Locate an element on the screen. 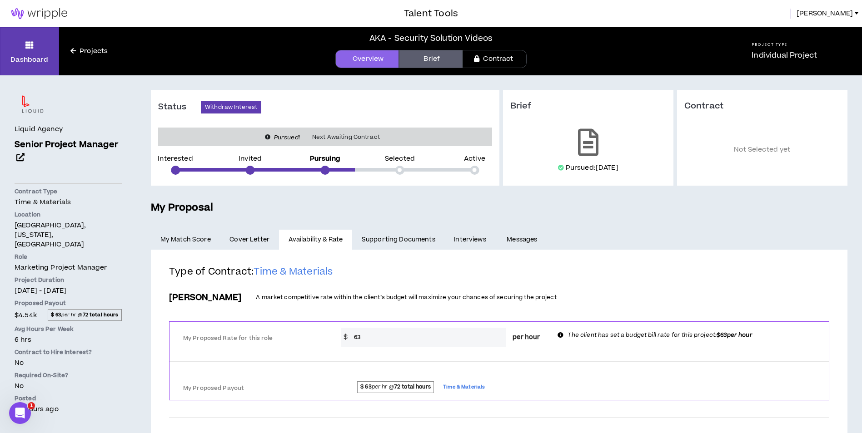 The image size is (862, 433). h4: Liquid Agency is located at coordinates (39, 129).